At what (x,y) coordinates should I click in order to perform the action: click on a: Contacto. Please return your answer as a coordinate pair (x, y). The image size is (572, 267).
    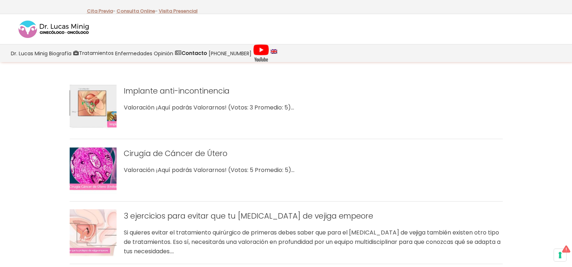
    Looking at the image, I should click on (191, 53).